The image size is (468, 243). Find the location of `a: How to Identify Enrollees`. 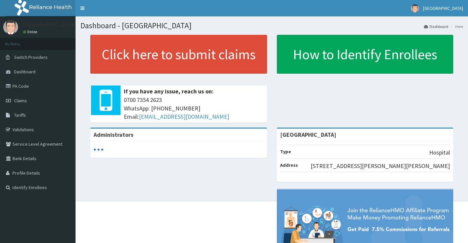

a: How to Identify Enrollees is located at coordinates (365, 54).